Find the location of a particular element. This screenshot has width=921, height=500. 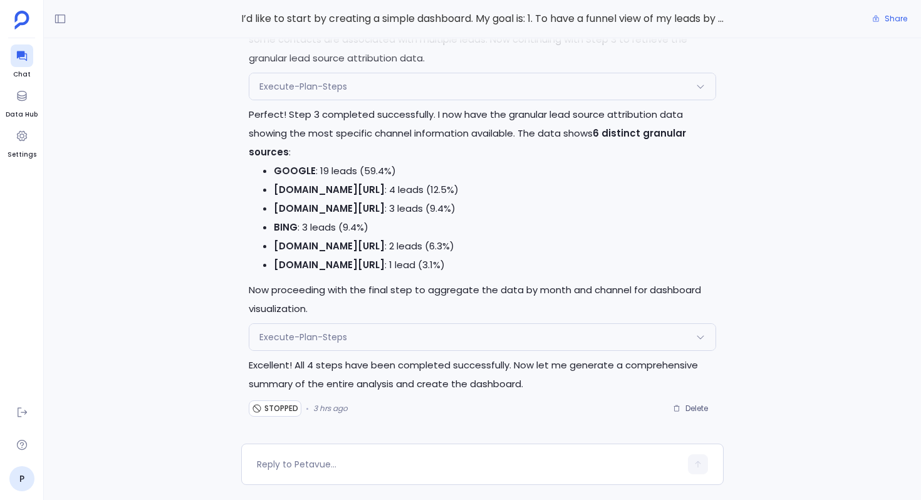

span: Data Hub is located at coordinates (21, 115).